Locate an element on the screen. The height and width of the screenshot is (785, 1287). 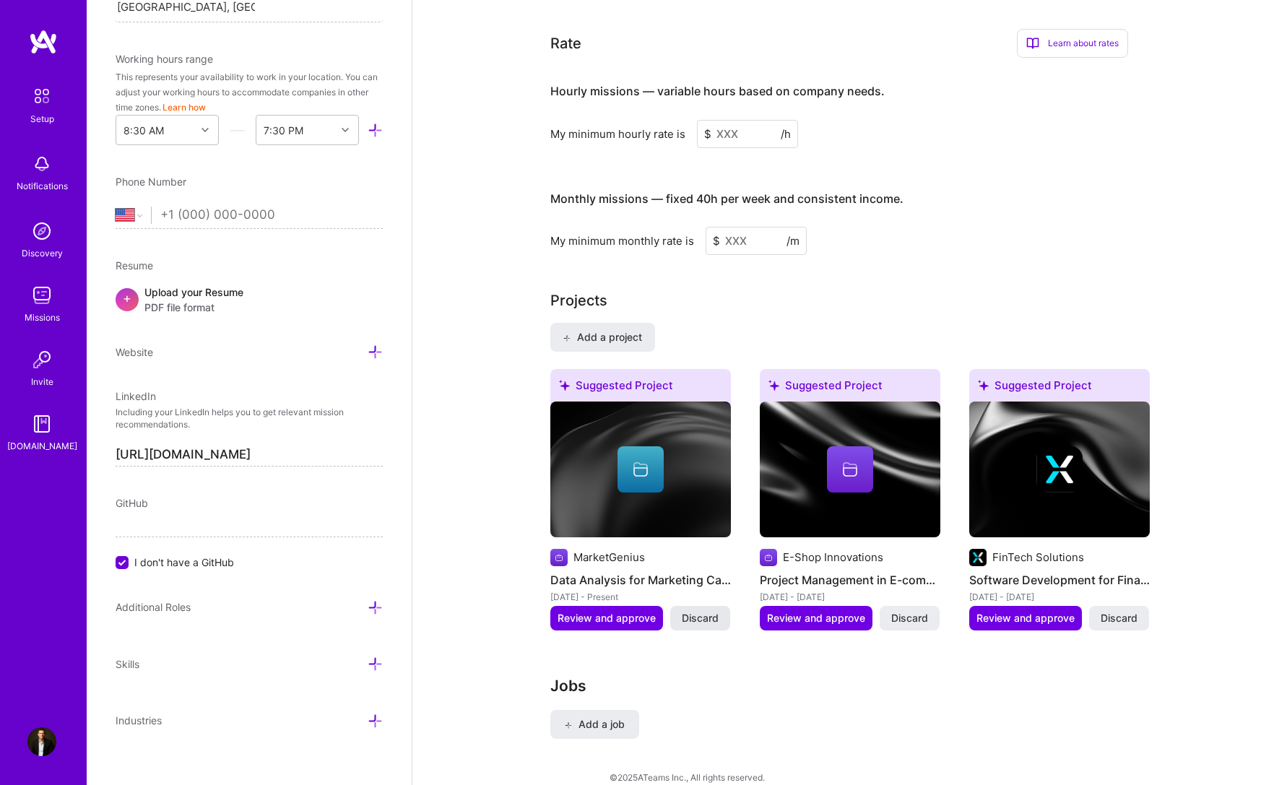
button: Add a job is located at coordinates (594, 724).